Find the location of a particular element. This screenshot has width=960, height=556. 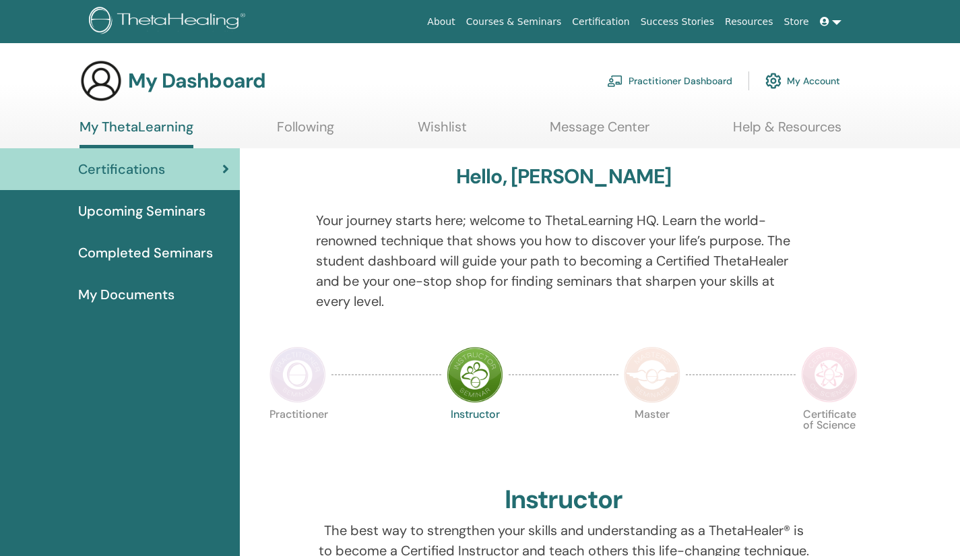

a: Resources is located at coordinates (749, 22).